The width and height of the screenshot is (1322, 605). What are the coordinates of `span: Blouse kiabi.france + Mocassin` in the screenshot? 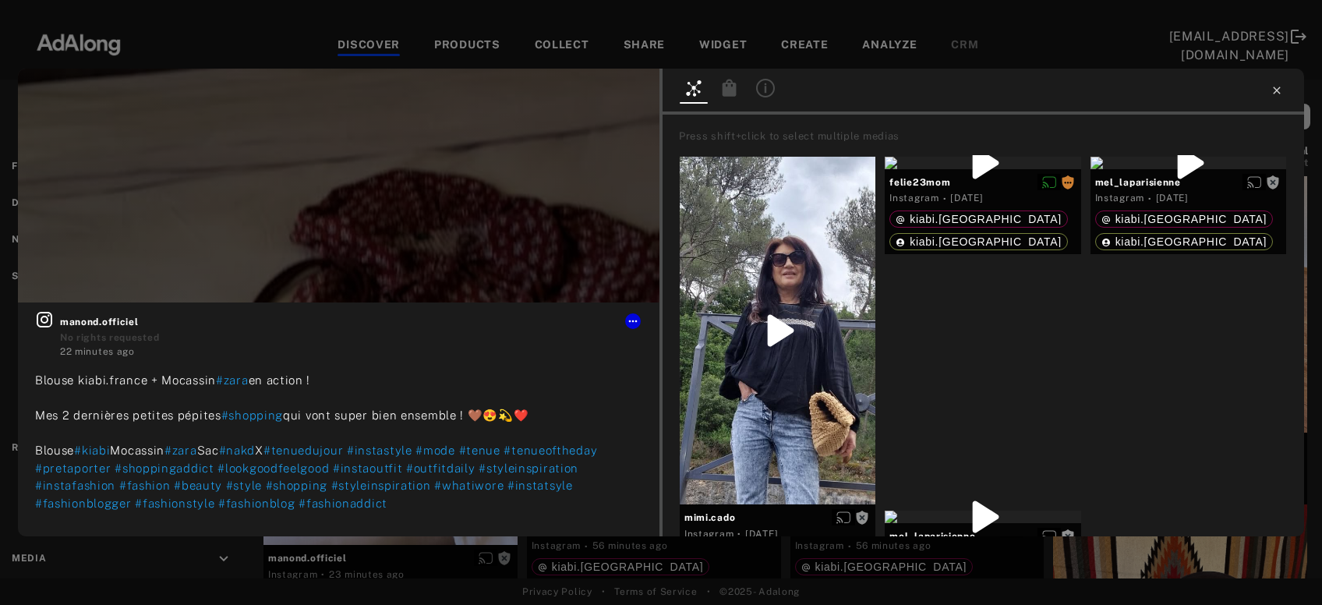 It's located at (125, 379).